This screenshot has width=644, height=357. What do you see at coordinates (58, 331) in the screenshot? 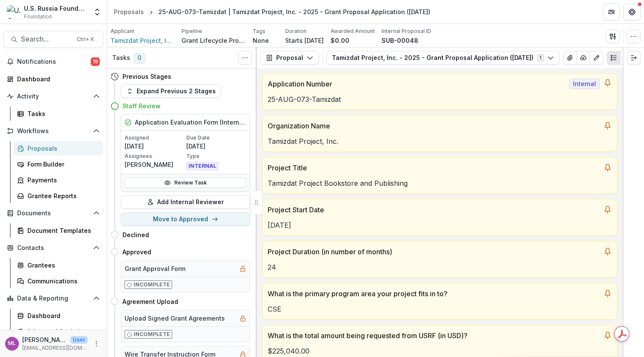
I see `a: Advanced Analytics` at bounding box center [58, 331].